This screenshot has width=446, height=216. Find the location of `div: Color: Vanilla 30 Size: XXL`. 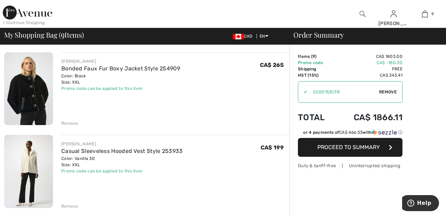

div: Color: Vanilla 30 Size: XXL is located at coordinates (122, 162).